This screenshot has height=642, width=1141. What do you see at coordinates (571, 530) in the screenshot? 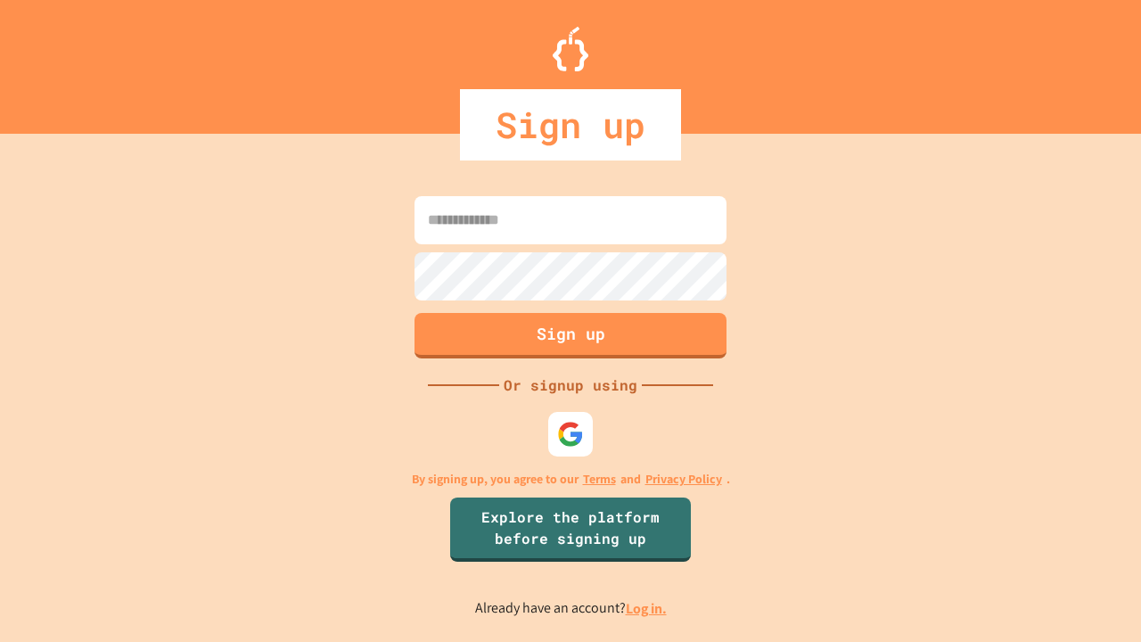
I see `a: Explore the platform before signing up` at bounding box center [571, 530].